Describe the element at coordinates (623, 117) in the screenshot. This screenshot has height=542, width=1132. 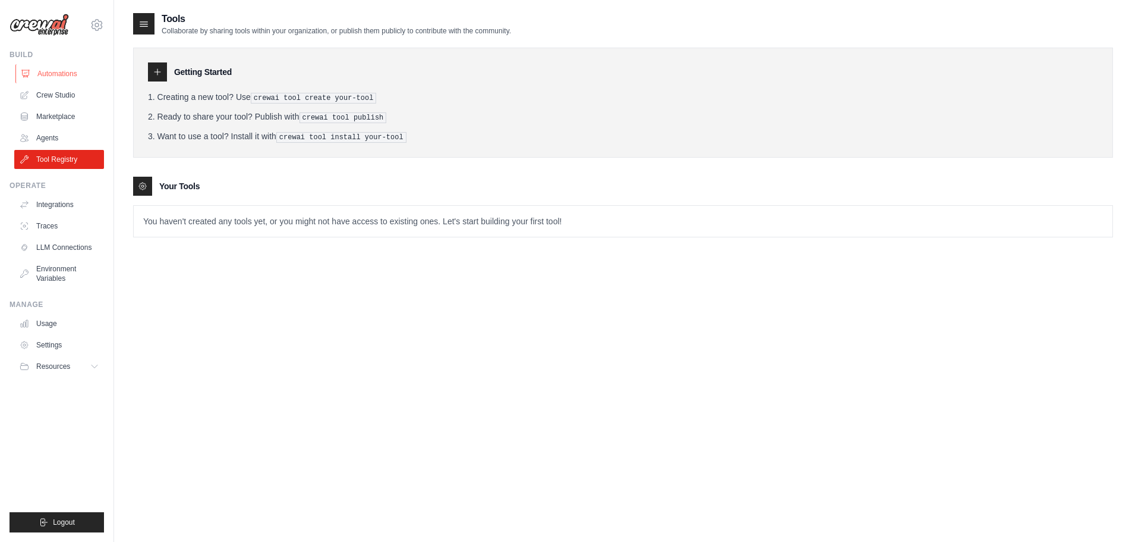
I see `li: Ready to share your tool? Publish with` at that location.